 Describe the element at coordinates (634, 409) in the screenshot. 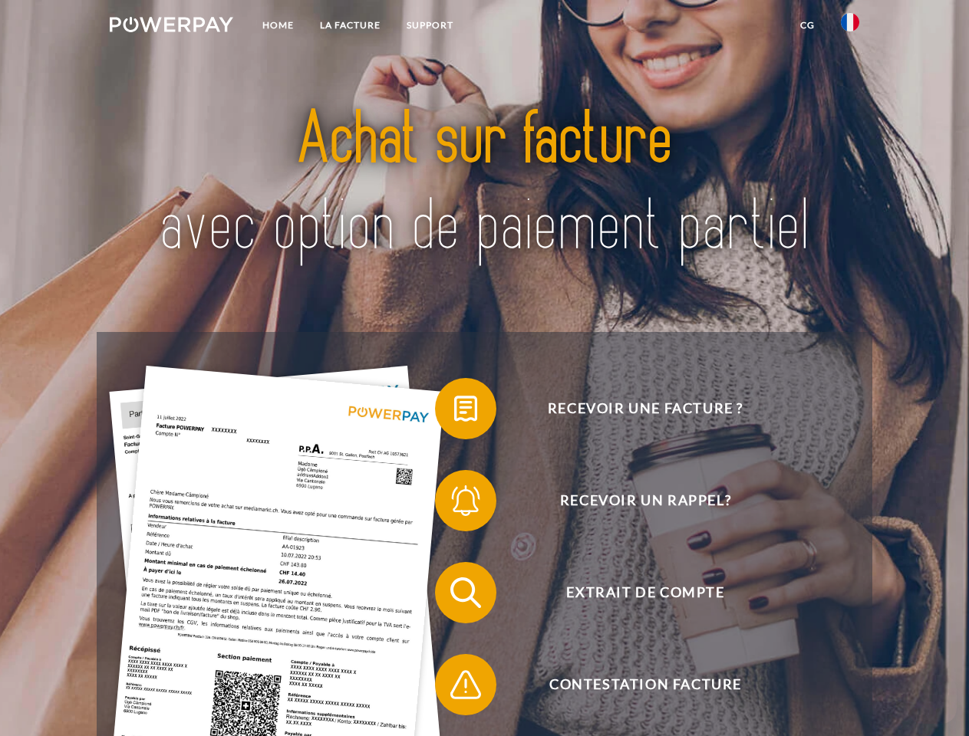

I see `a: Recevoir une facture ?` at that location.